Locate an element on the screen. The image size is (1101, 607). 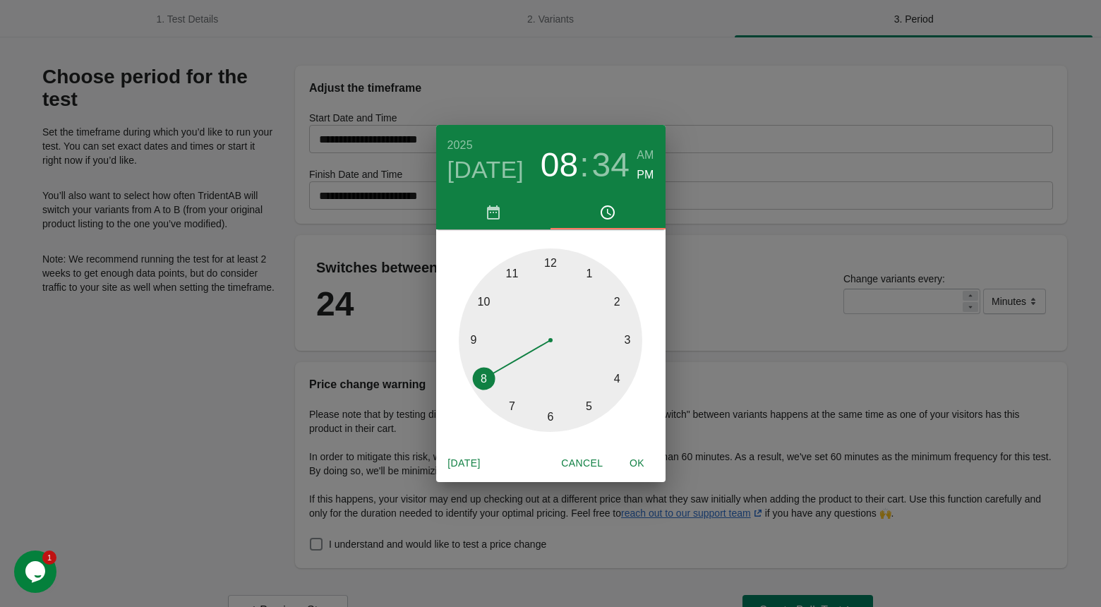
h3: 08 is located at coordinates (559, 165).